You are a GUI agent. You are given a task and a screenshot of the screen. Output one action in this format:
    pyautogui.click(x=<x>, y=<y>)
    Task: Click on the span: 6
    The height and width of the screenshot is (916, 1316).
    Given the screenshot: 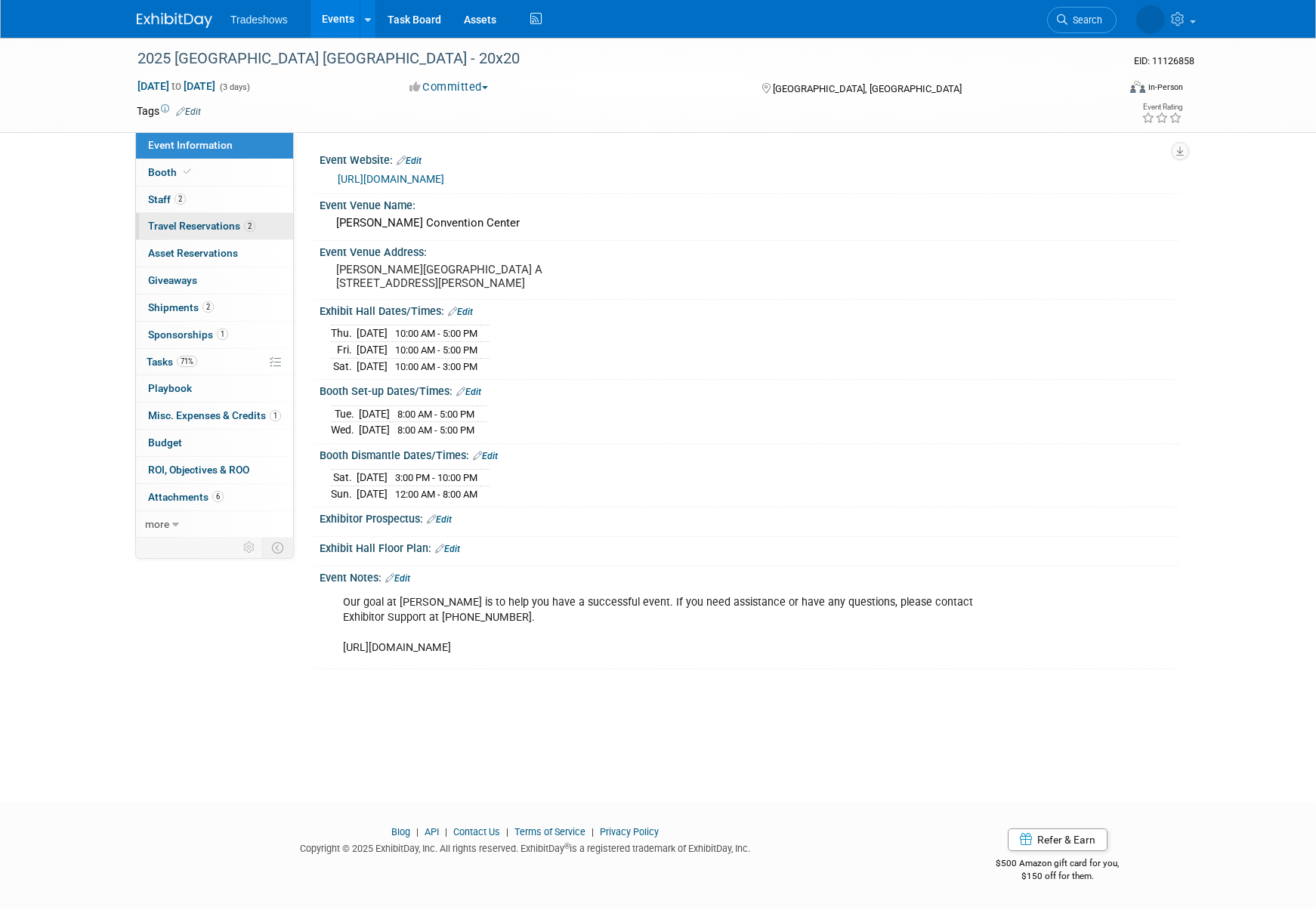 What is the action you would take?
    pyautogui.click(x=217, y=496)
    